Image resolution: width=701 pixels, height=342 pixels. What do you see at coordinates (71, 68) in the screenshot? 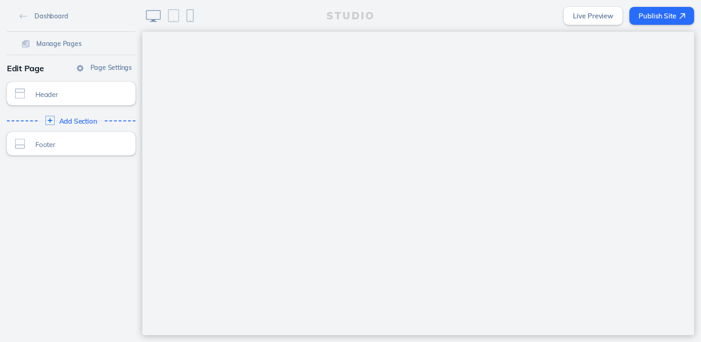
I see `div: Edit Page` at bounding box center [71, 68].